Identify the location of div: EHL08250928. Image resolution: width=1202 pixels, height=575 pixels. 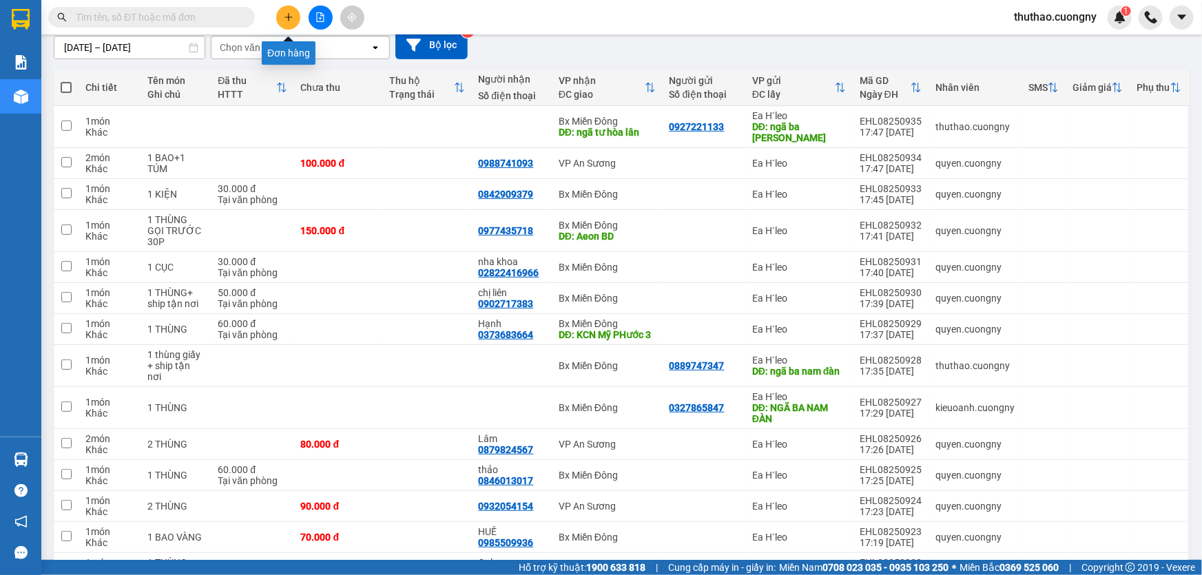
(891, 360).